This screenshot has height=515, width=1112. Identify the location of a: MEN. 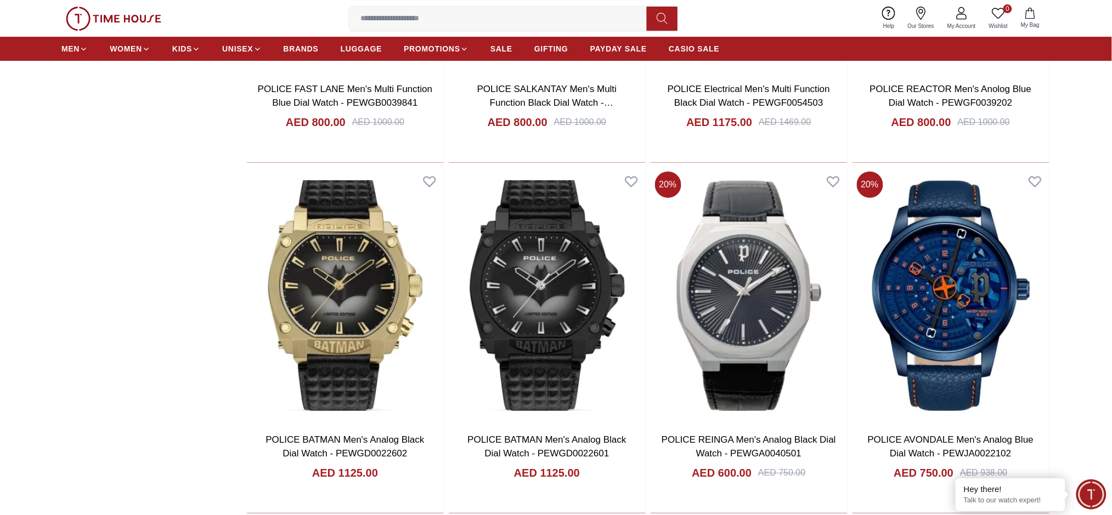
(75, 49).